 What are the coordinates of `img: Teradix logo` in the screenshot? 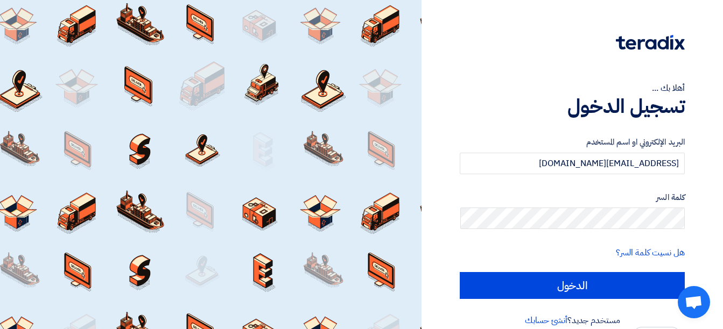 It's located at (650, 43).